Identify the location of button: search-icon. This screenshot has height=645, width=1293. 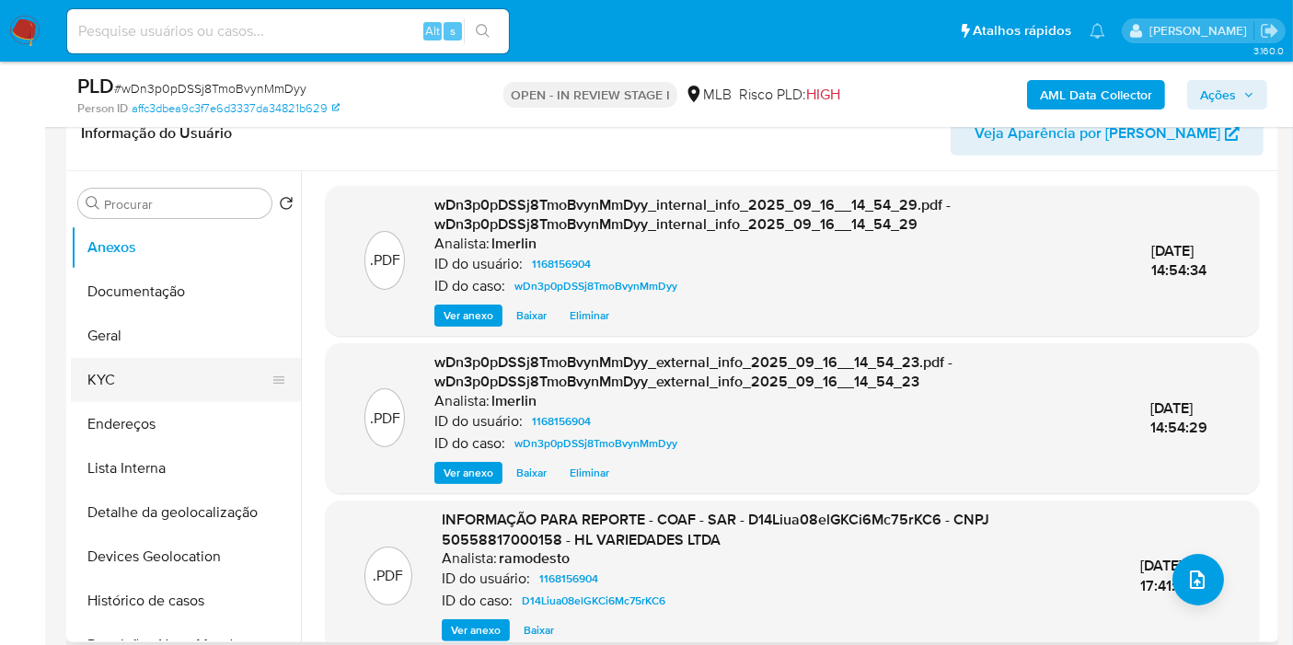
(482, 31).